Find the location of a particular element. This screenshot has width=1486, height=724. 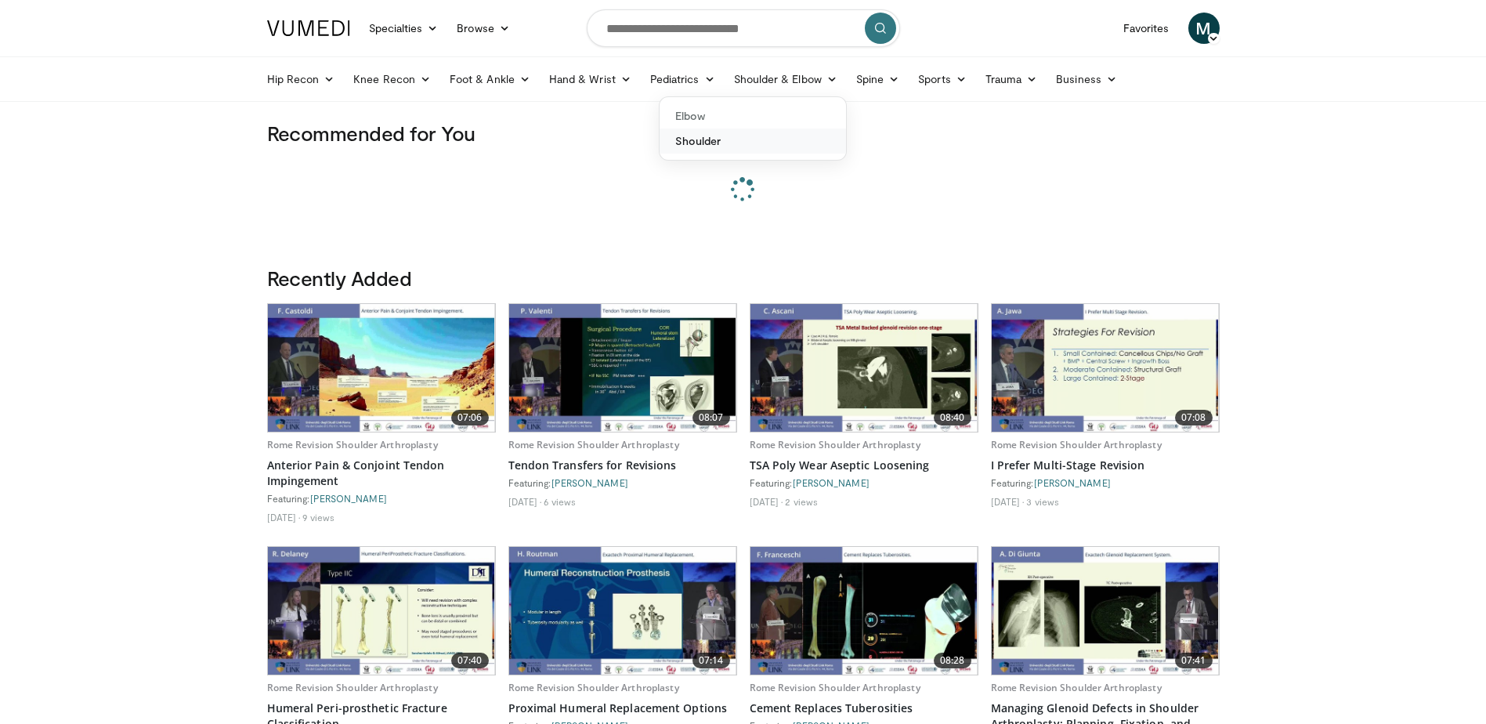

a: Anterior Pain & Conjoint Tendon Impingement is located at coordinates (382, 473).